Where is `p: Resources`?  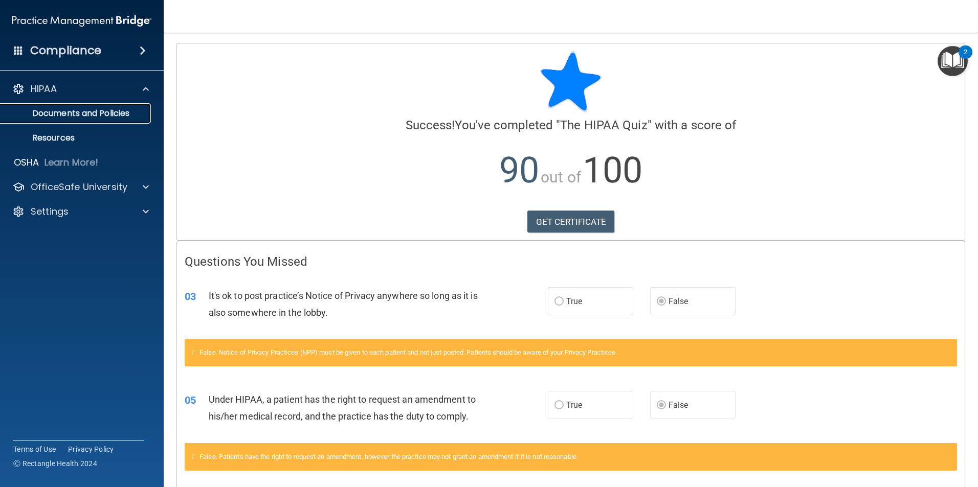
p: Resources is located at coordinates (76, 138).